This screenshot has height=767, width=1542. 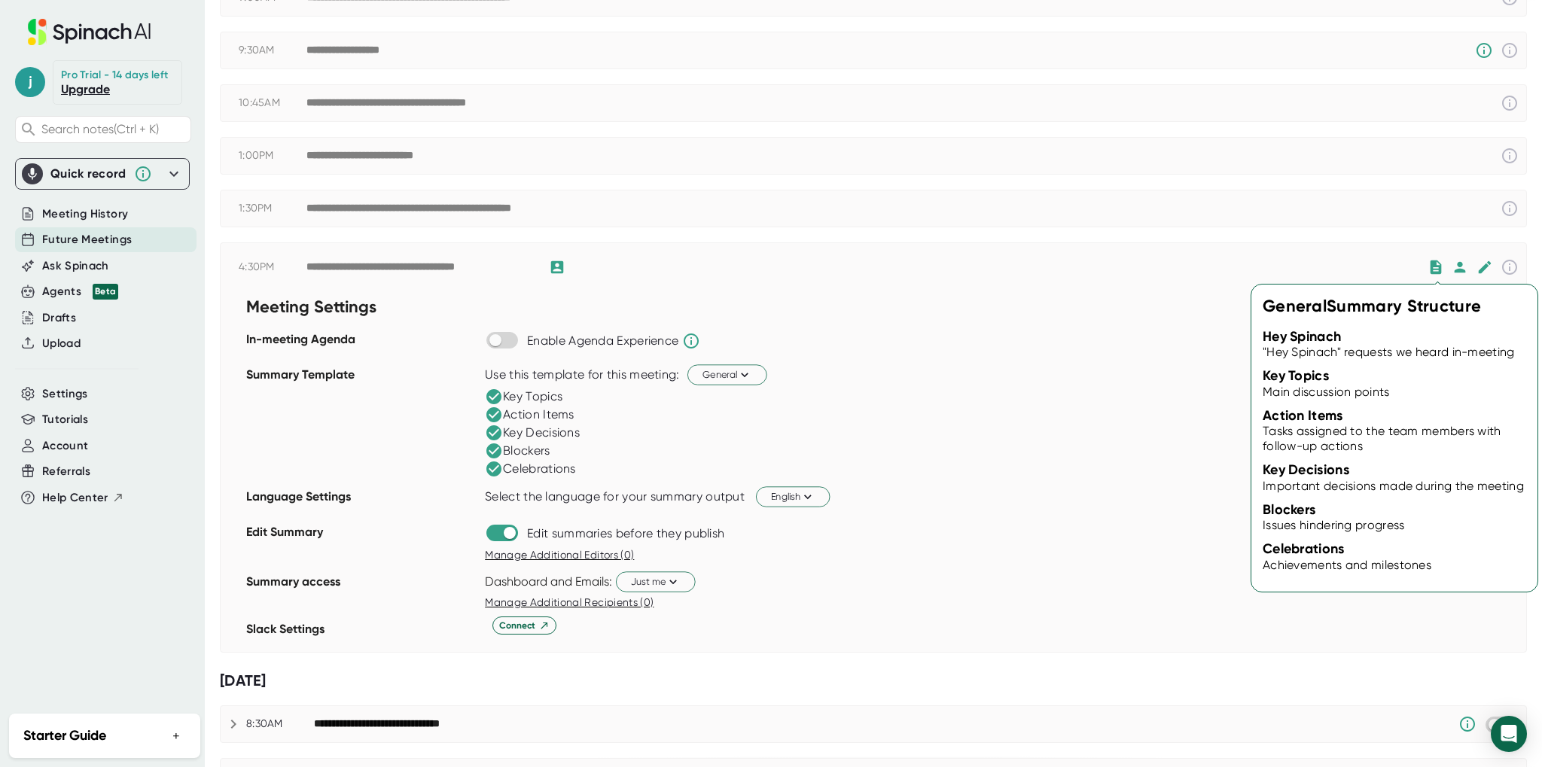 I want to click on div: Language Settings, so click(x=361, y=501).